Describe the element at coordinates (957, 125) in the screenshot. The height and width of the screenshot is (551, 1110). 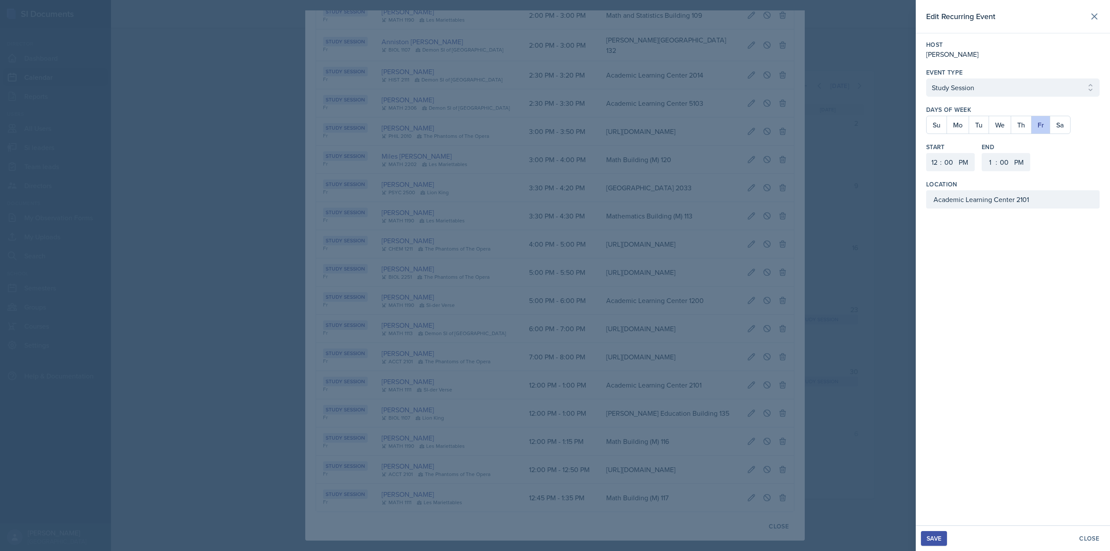
I see `button: Mo` at that location.